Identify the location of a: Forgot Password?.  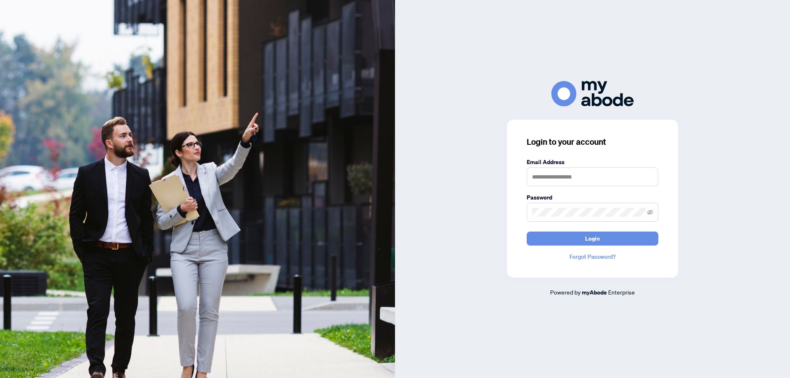
(593, 257).